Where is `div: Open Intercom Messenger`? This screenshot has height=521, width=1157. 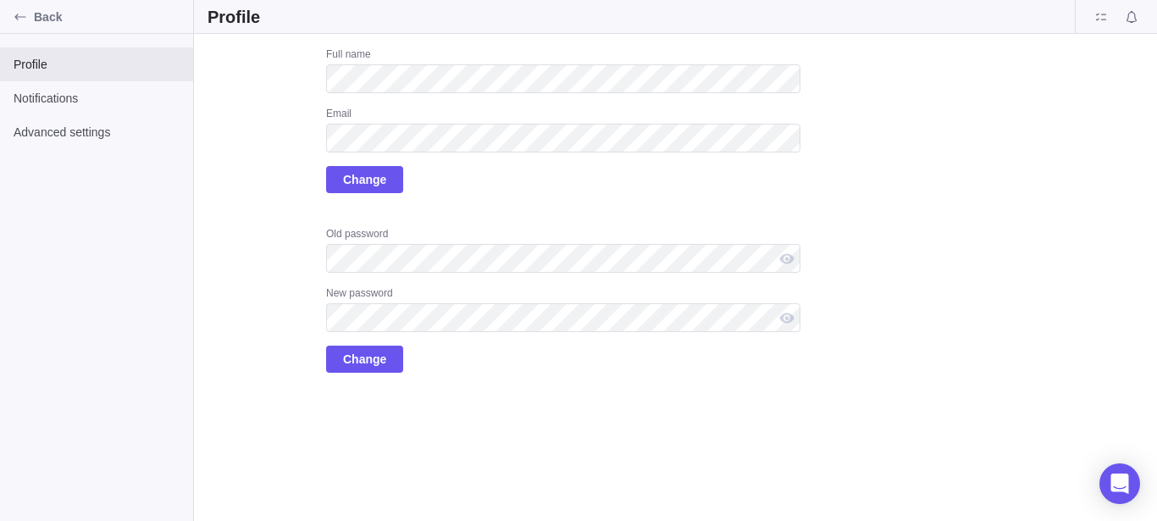 div: Open Intercom Messenger is located at coordinates (1120, 484).